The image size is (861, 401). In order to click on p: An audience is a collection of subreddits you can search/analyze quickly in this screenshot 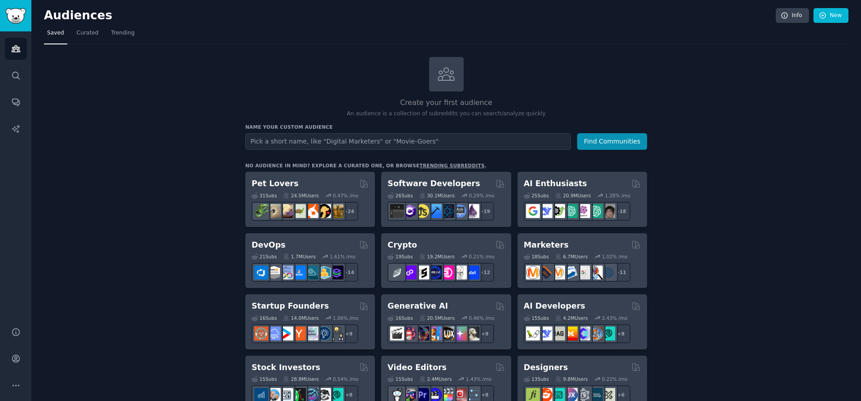, I will do `click(446, 114)`.